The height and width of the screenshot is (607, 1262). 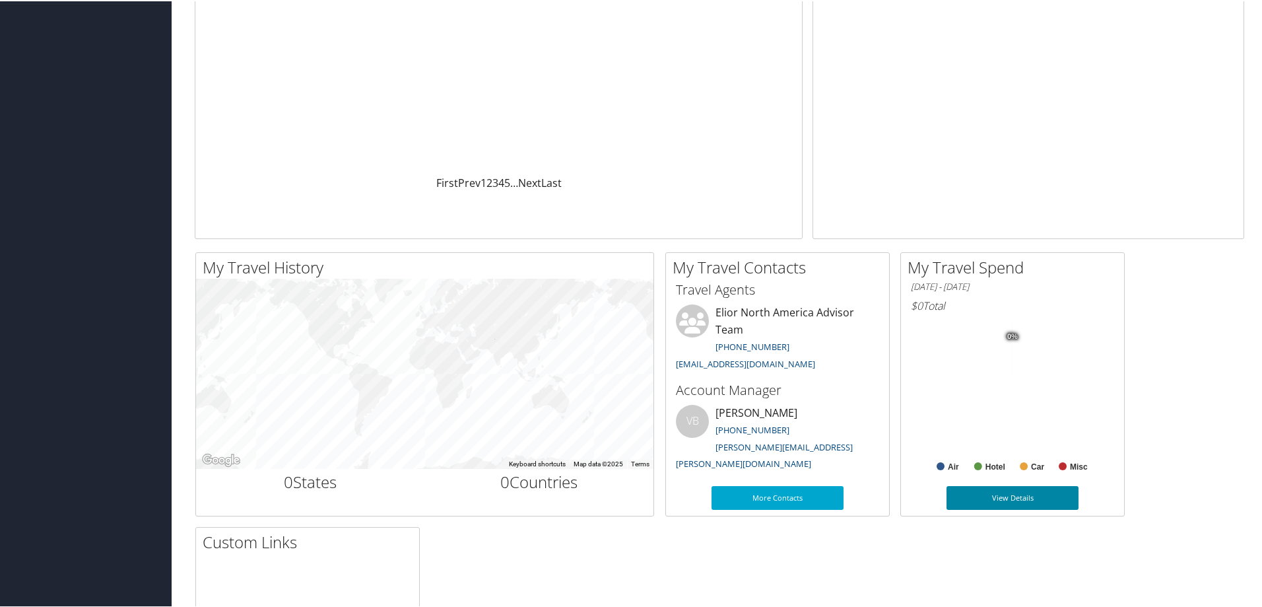 What do you see at coordinates (1038, 465) in the screenshot?
I see `text: Car` at bounding box center [1038, 465].